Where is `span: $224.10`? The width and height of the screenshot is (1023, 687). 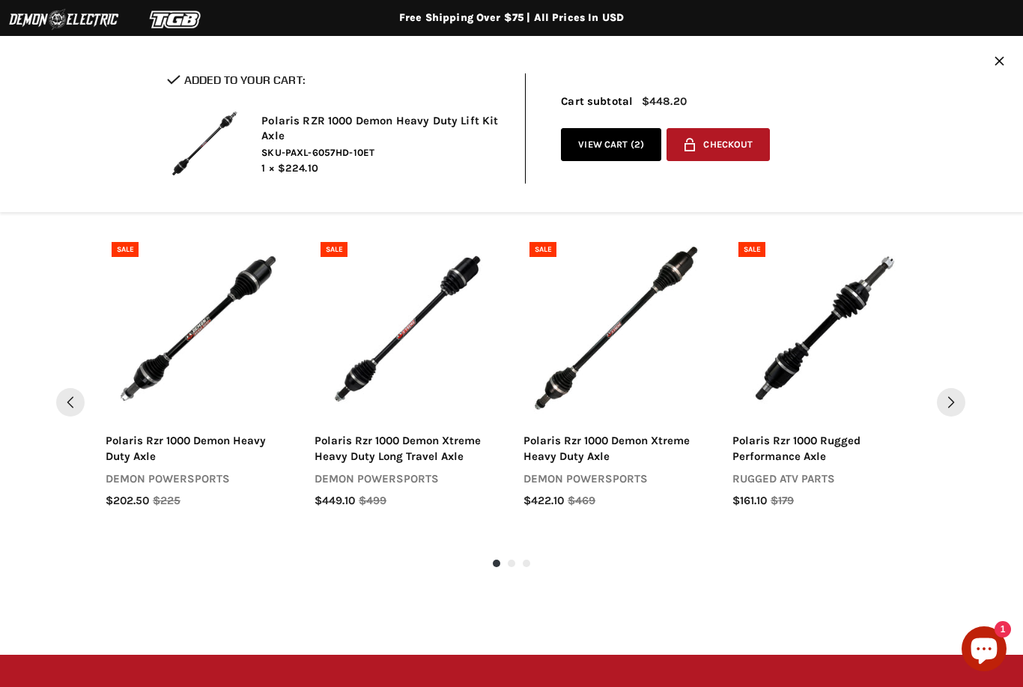 span: $224.10 is located at coordinates (298, 168).